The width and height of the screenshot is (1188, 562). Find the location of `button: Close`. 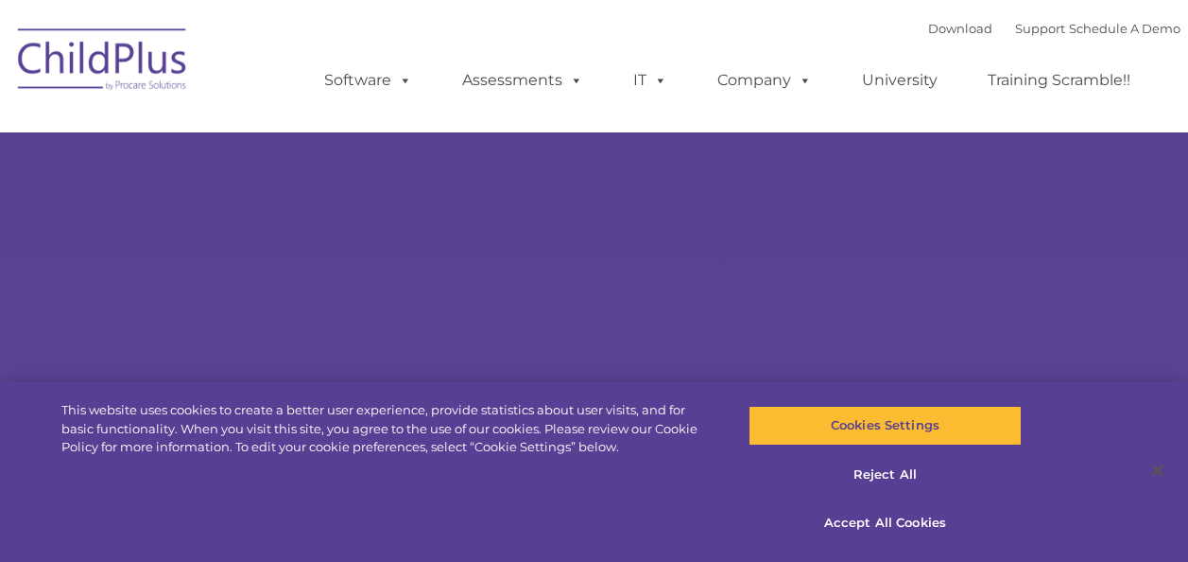

button: Close is located at coordinates (1158, 470).